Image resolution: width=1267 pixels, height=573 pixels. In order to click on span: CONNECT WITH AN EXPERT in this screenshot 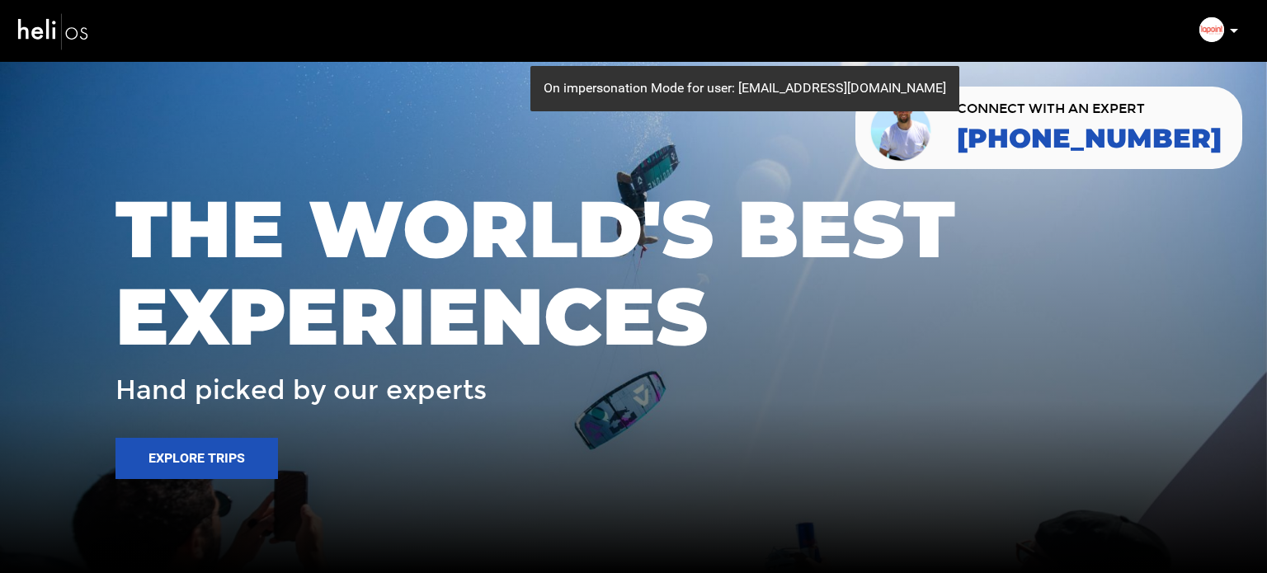, I will do `click(1089, 109)`.